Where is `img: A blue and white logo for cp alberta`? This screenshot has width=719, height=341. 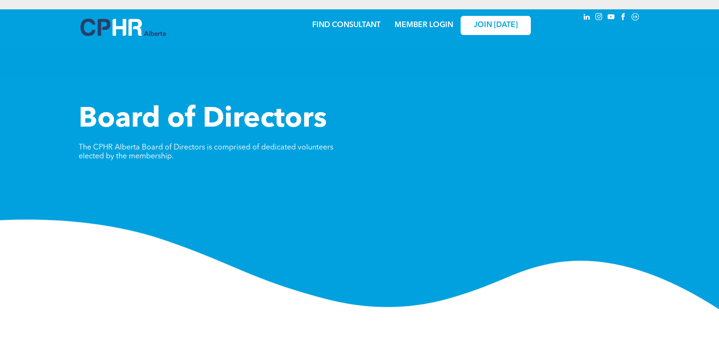
img: A blue and white logo for cp alberta is located at coordinates (123, 27).